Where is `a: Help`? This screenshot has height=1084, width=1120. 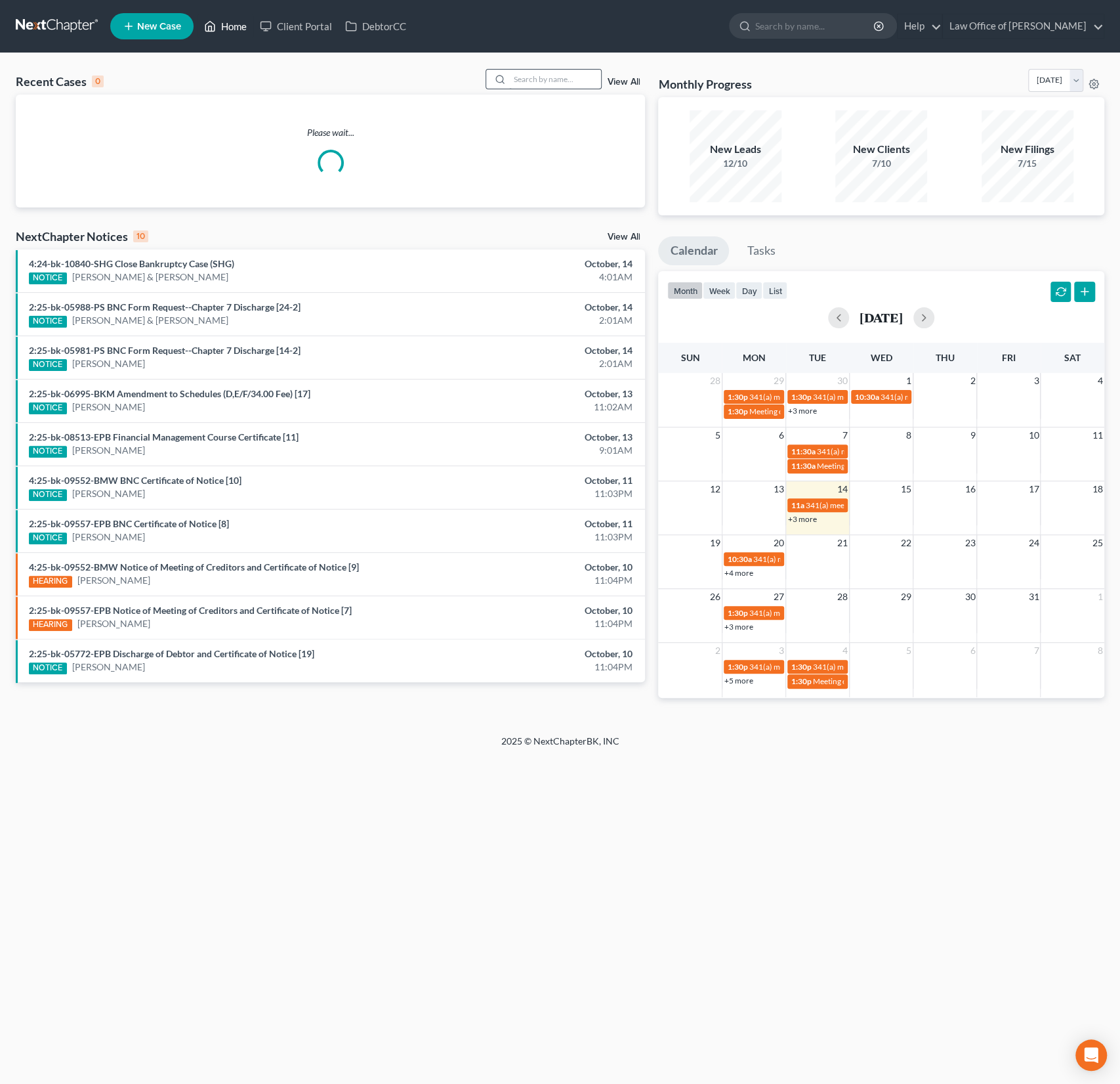 a: Help is located at coordinates (919, 26).